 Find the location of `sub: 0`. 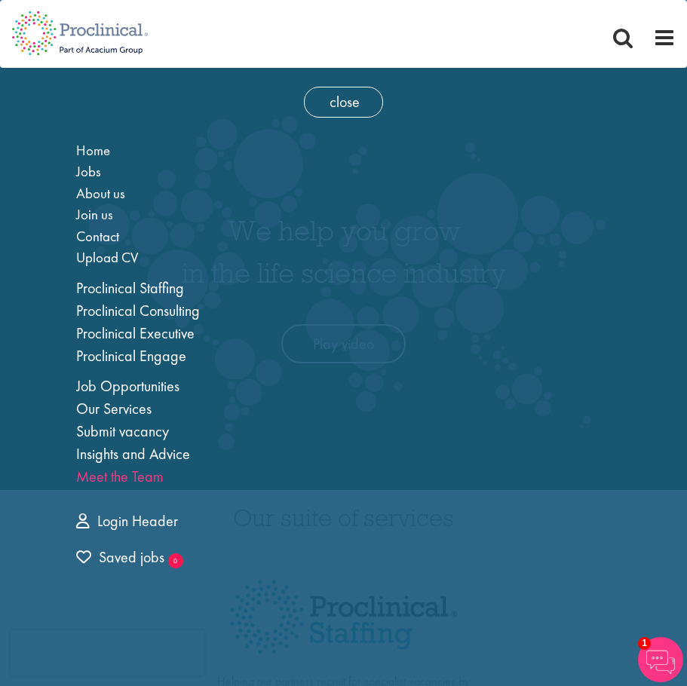

sub: 0 is located at coordinates (176, 561).